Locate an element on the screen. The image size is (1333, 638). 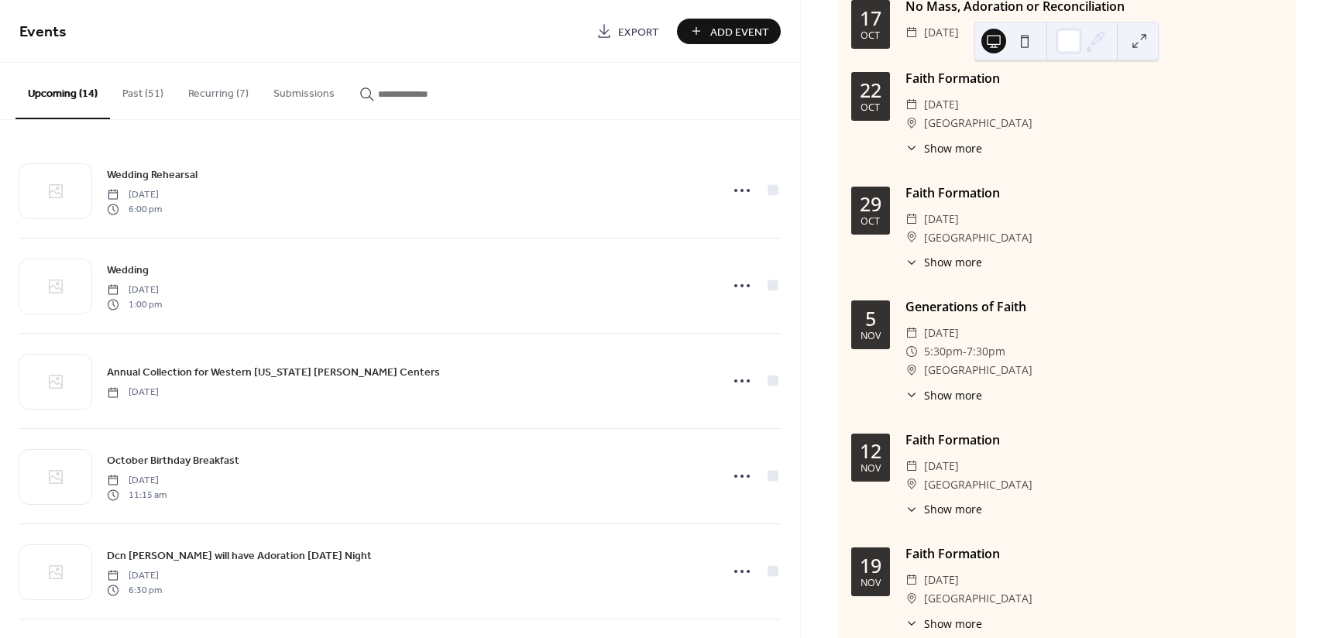
span: 5:30pm is located at coordinates (944, 352).